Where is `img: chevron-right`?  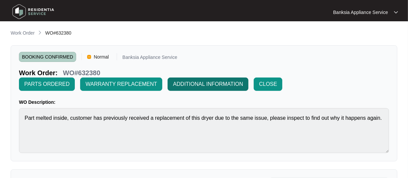 img: chevron-right is located at coordinates (40, 33).